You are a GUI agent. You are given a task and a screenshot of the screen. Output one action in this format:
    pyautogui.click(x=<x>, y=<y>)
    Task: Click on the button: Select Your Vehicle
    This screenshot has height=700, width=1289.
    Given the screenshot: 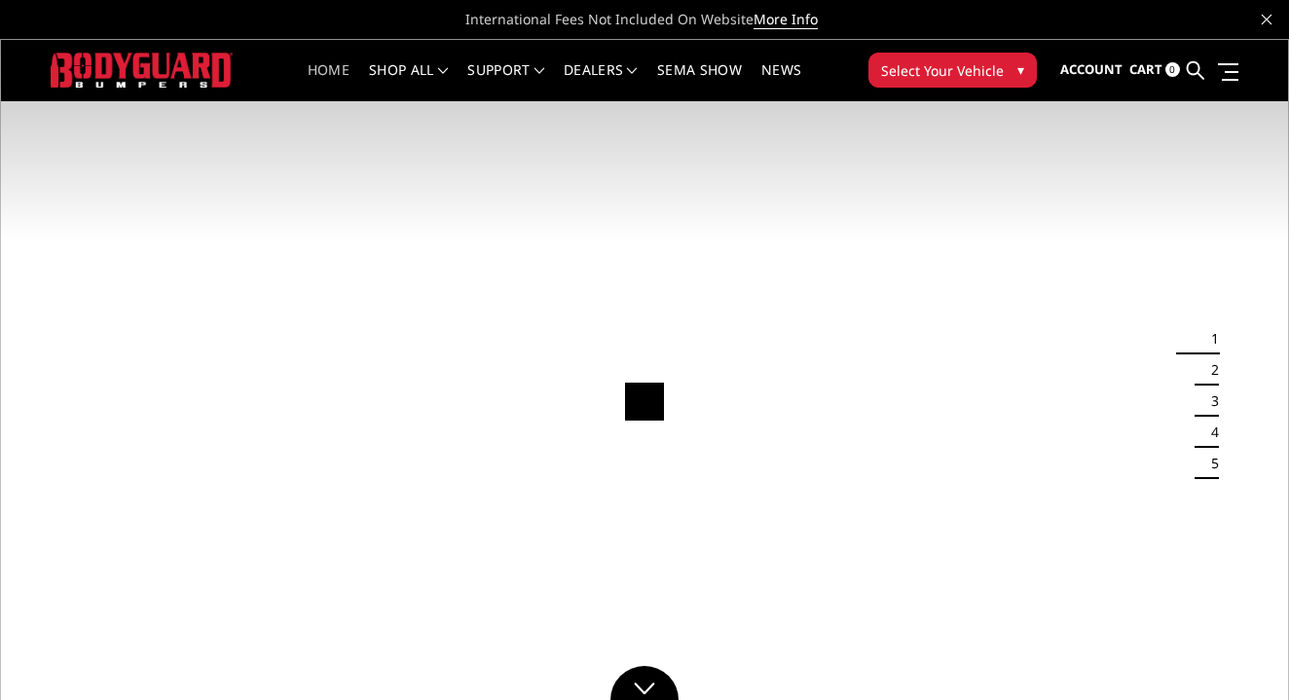 What is the action you would take?
    pyautogui.click(x=952, y=70)
    